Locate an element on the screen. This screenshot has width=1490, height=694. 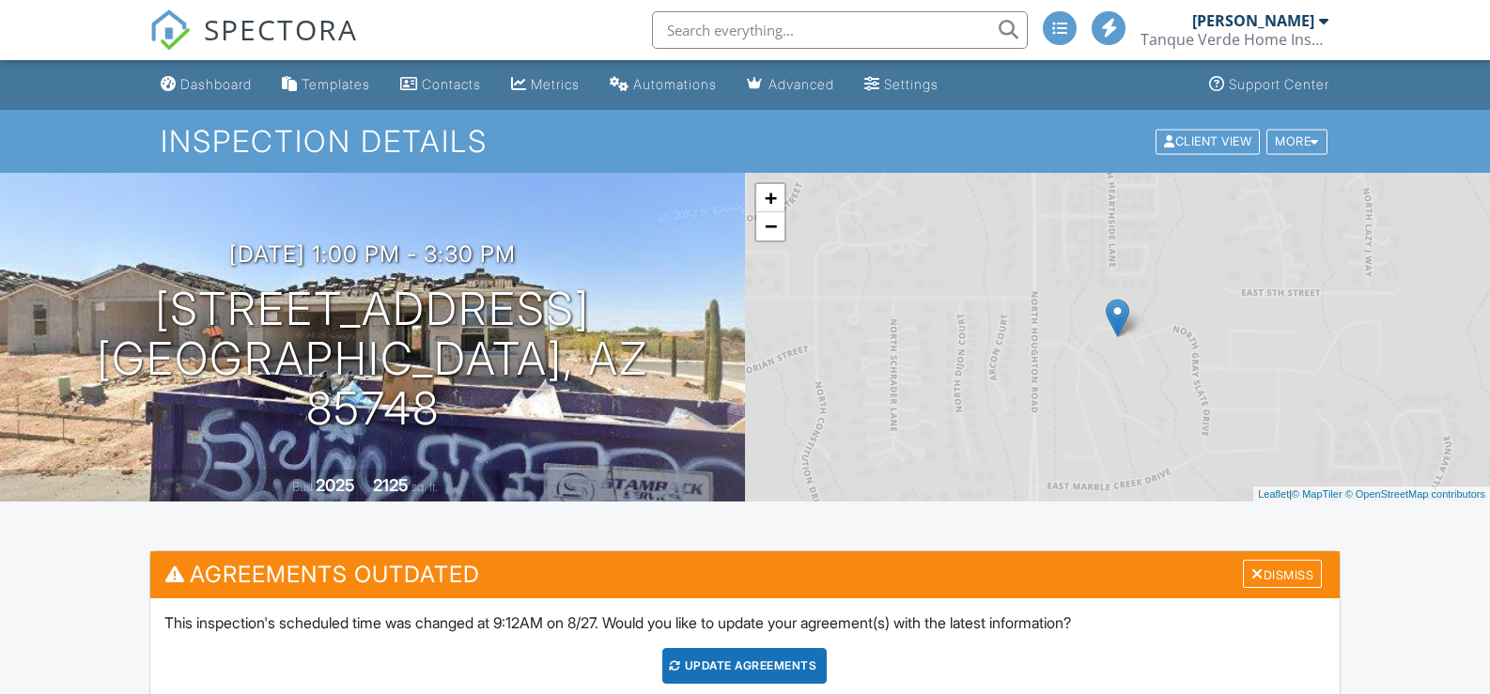
a: Leaflet is located at coordinates (1273, 494).